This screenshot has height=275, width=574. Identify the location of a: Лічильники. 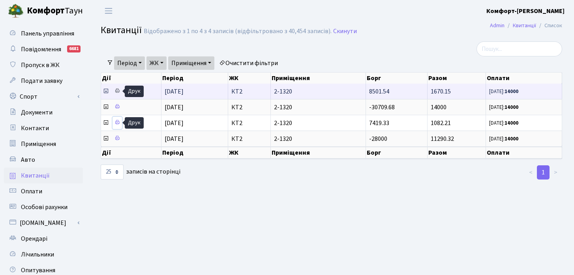
(43, 255).